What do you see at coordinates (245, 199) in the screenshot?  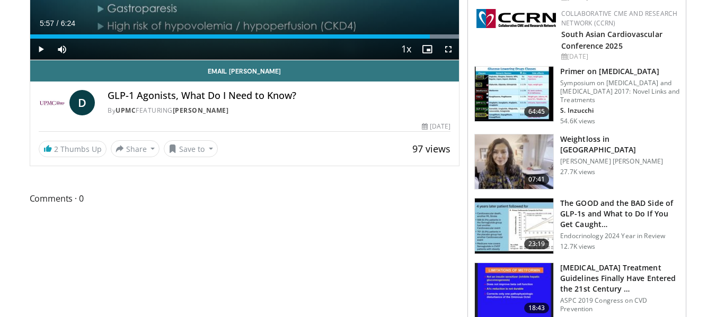 I see `span: Comments 0` at bounding box center [245, 199].